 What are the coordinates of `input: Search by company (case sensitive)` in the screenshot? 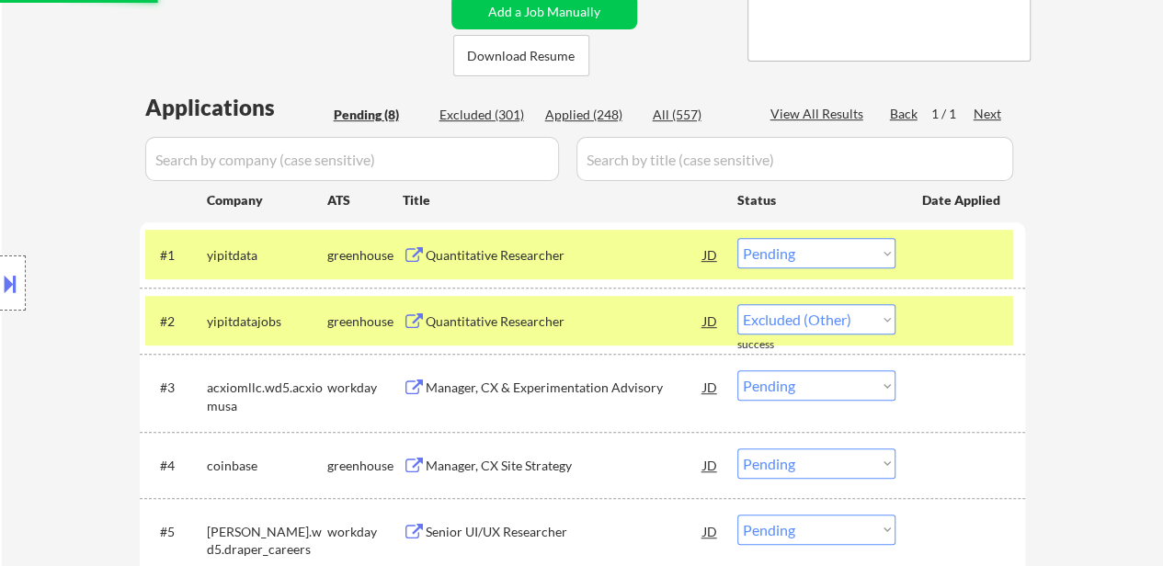 It's located at (352, 159).